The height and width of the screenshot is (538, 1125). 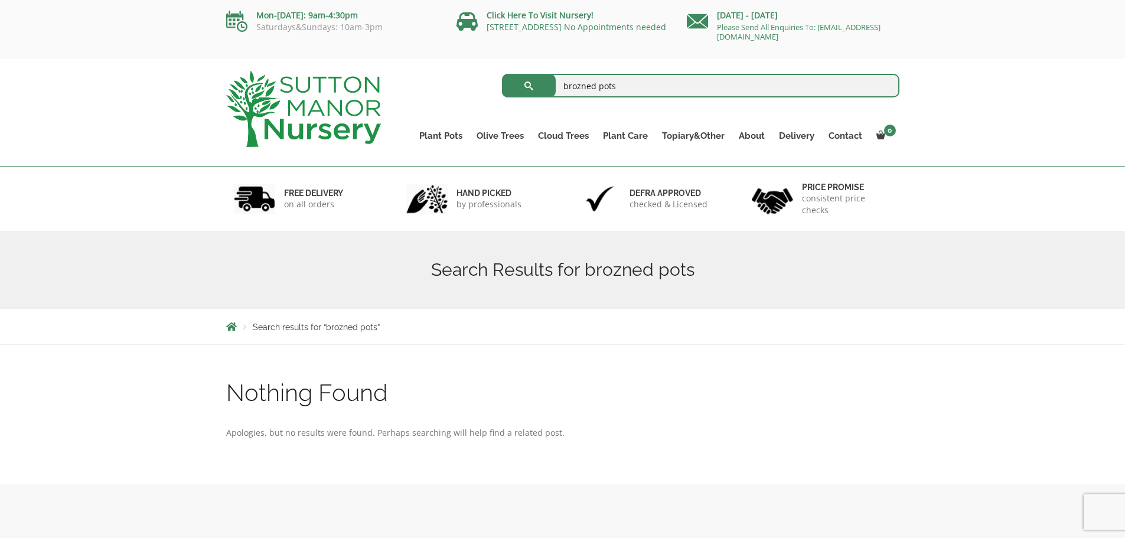 I want to click on p: by professionals, so click(x=489, y=204).